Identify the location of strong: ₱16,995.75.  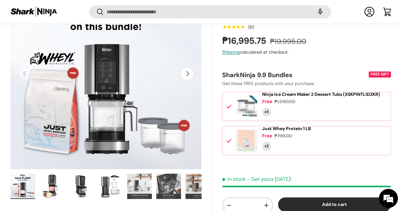
(245, 41).